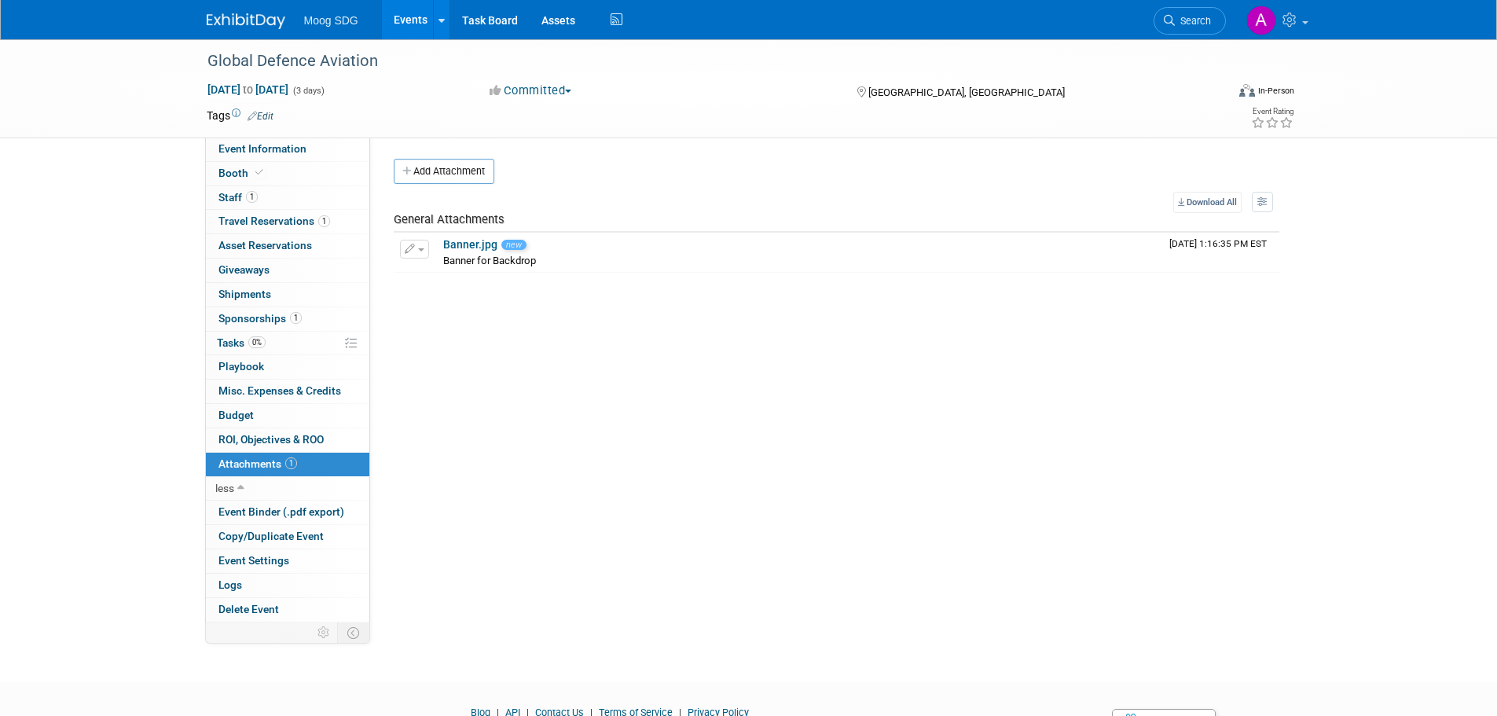  Describe the element at coordinates (288, 561) in the screenshot. I see `a: Event Settings` at that location.